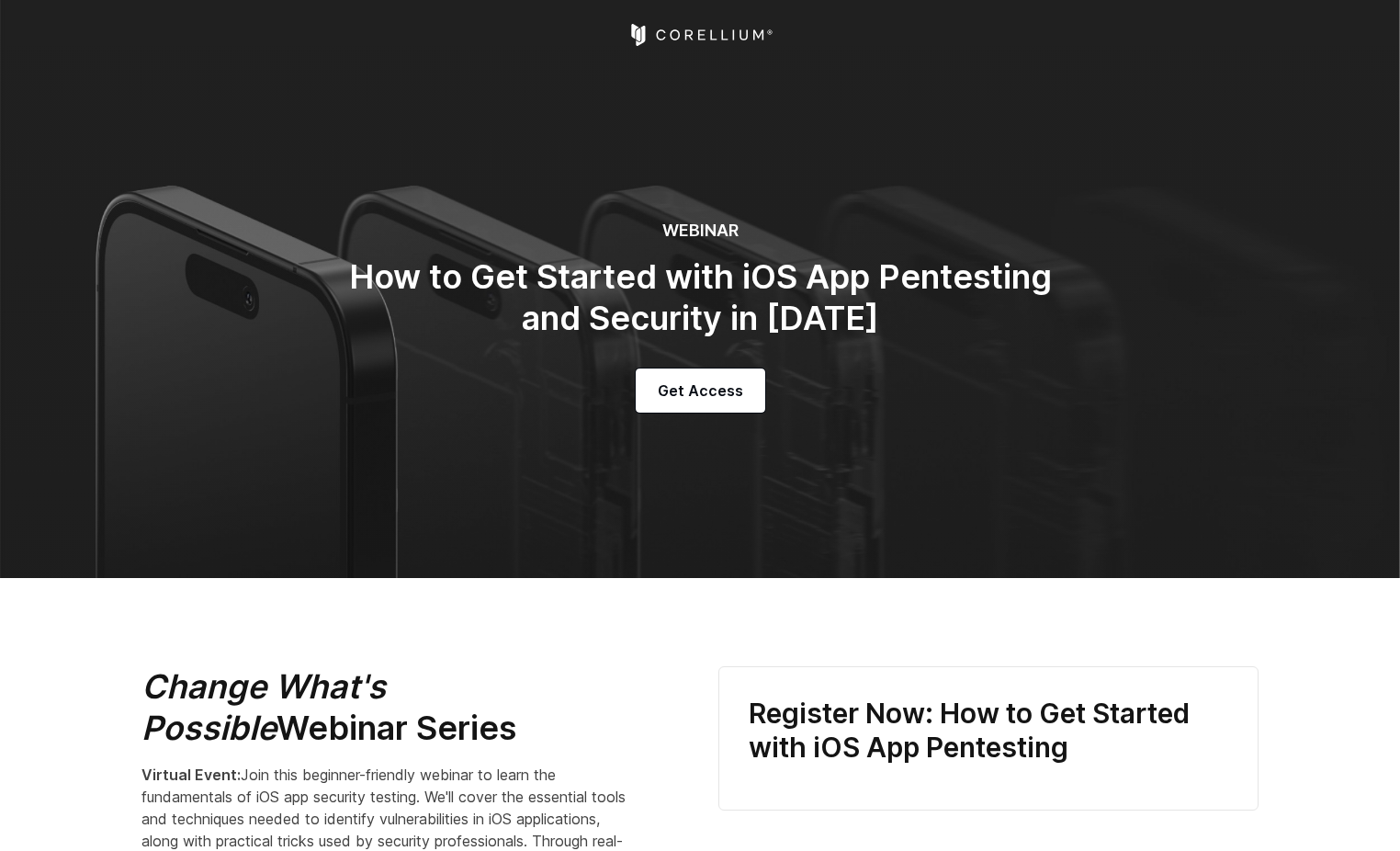  Describe the element at coordinates (700, 35) in the screenshot. I see `a: Corellium Home` at that location.